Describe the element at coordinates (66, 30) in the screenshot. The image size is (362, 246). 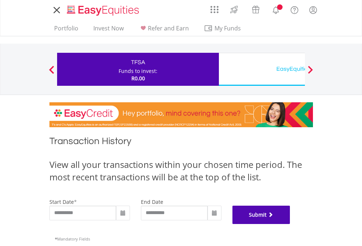
I see `a: Portfolio` at that location.